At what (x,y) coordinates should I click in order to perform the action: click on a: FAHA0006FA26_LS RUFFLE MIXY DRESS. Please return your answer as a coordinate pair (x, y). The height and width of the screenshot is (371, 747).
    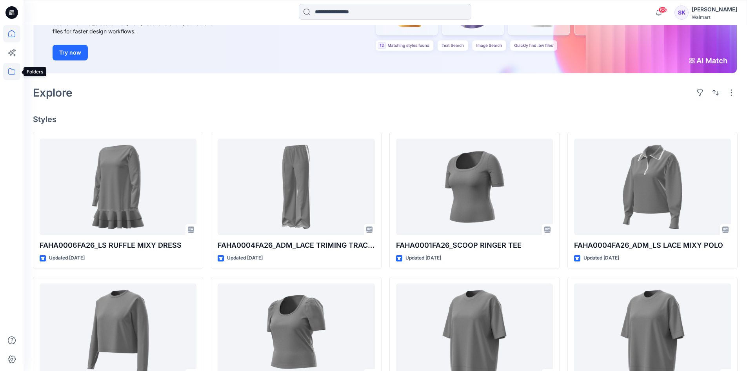
    Looking at the image, I should click on (118, 187).